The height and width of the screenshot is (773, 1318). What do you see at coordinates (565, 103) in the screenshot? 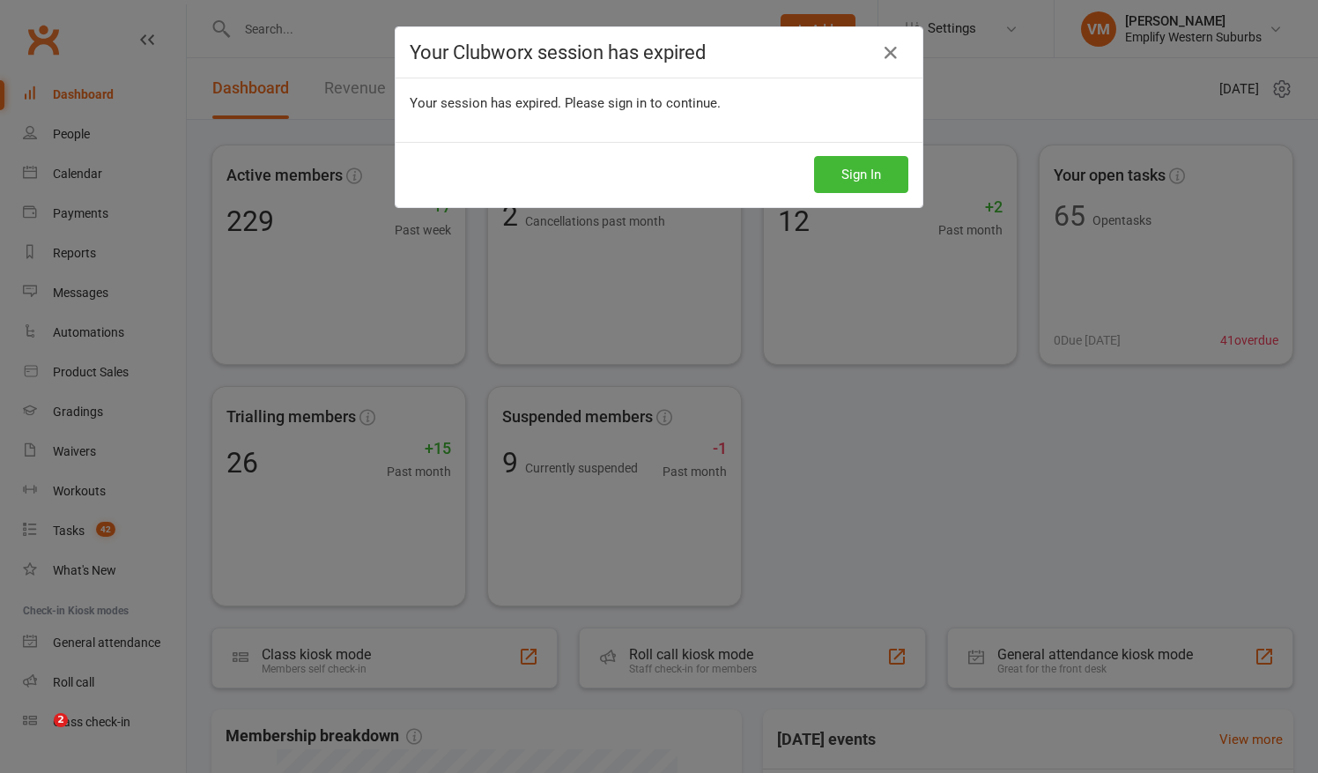
I see `span: Your session has expired. Please sign in to continue.` at bounding box center [565, 103].